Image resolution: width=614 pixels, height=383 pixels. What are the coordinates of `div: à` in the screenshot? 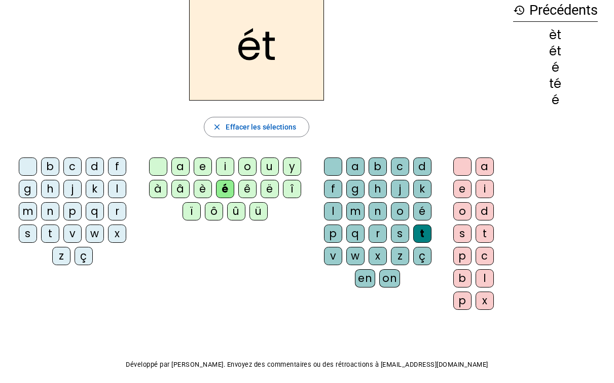 It's located at (158, 189).